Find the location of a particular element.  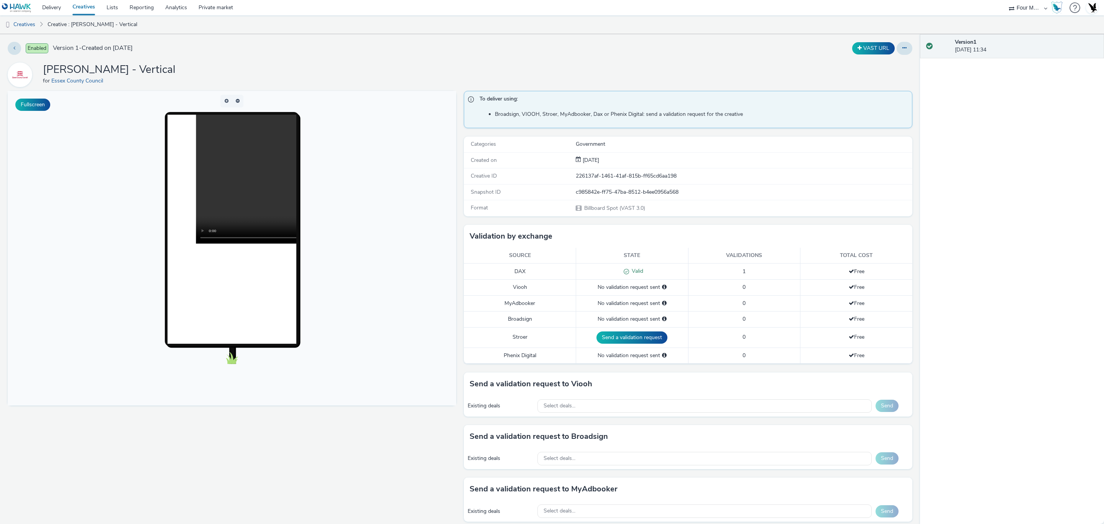

div: Government is located at coordinates (744, 144).